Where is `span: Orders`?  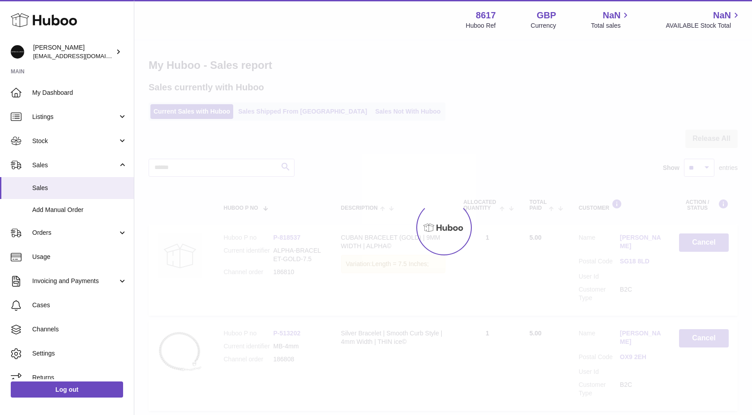
span: Orders is located at coordinates (75, 233).